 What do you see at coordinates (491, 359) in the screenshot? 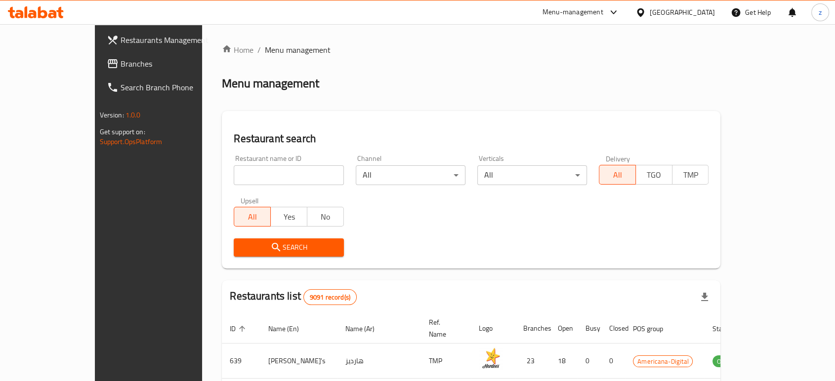
I see `img: Hardee's` at bounding box center [491, 359].